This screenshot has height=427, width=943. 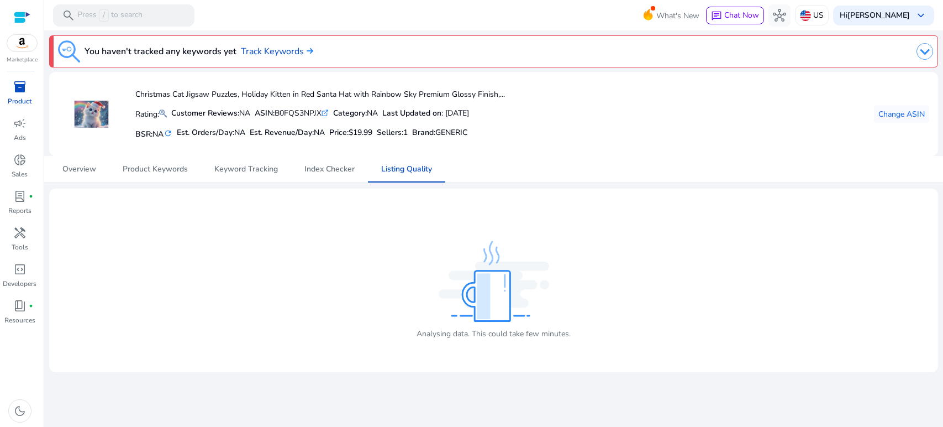 I want to click on p: Press to search, so click(x=110, y=15).